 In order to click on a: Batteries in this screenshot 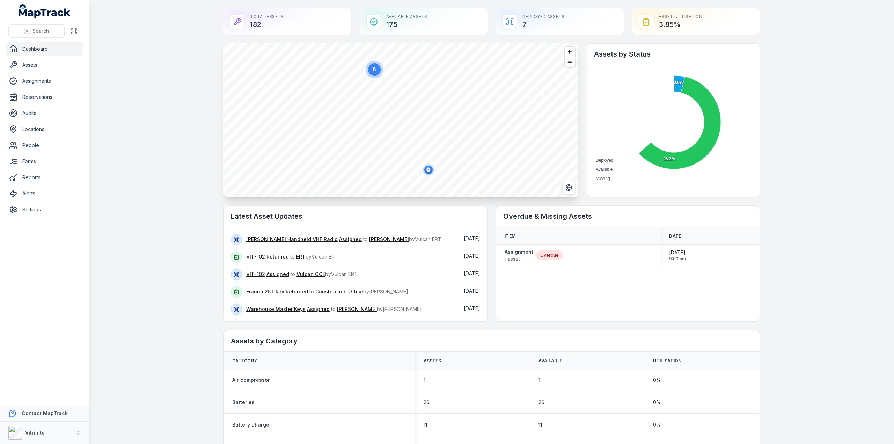, I will do `click(243, 402)`.